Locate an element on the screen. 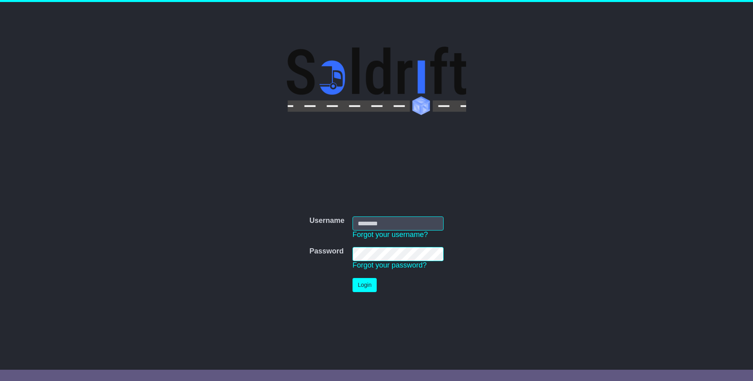 This screenshot has width=753, height=381. label: Username is located at coordinates (327, 221).